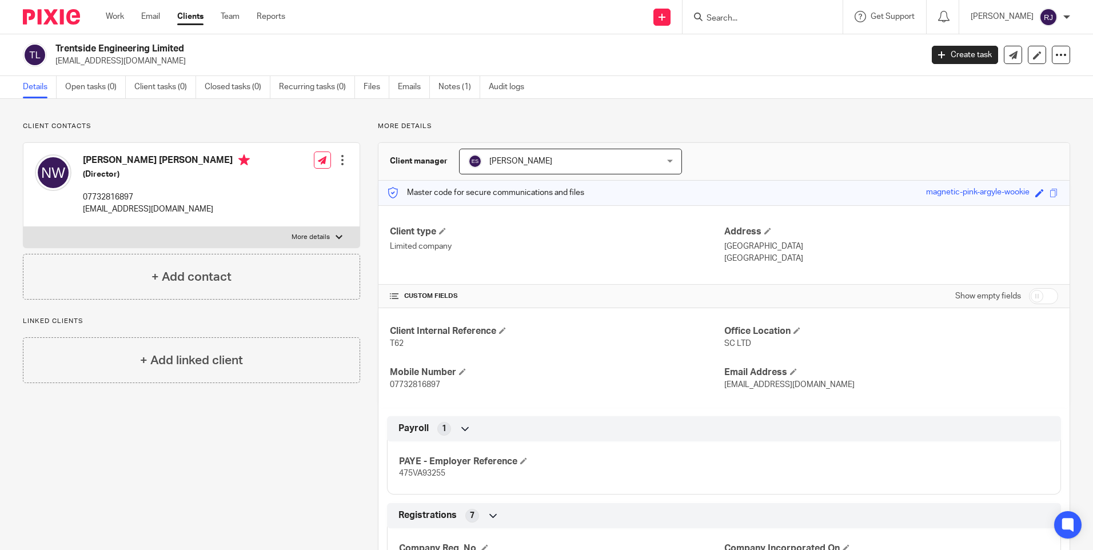  I want to click on a: Details, so click(39, 87).